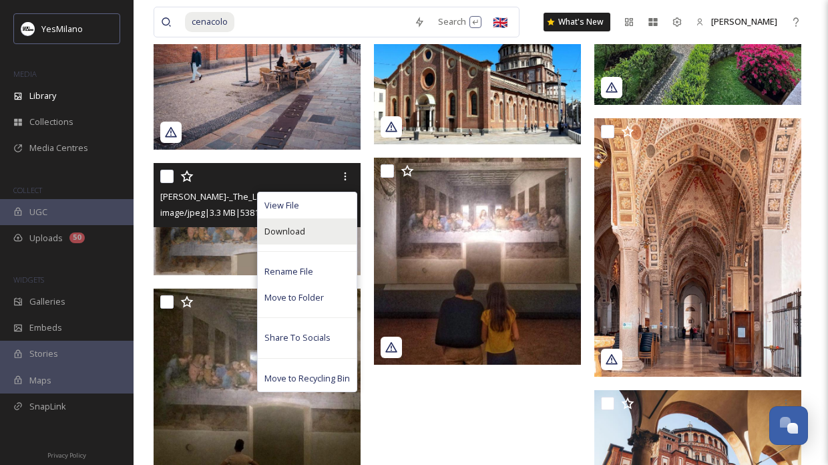 This screenshot has height=465, width=828. I want to click on span: Download, so click(285, 231).